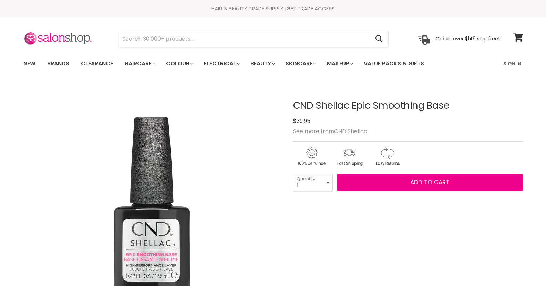  I want to click on a: GET TRADE ACCESS, so click(311, 8).